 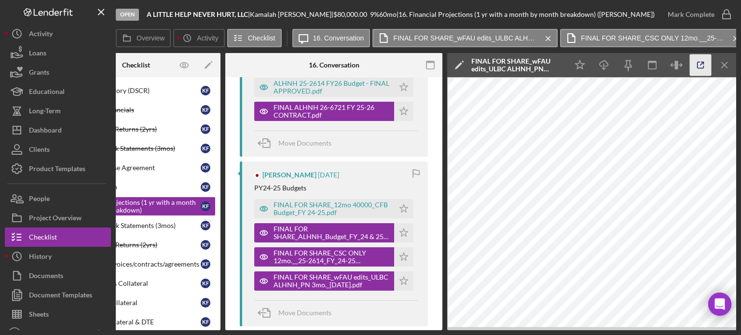 What do you see at coordinates (58, 72) in the screenshot?
I see `a: Grants` at bounding box center [58, 72].